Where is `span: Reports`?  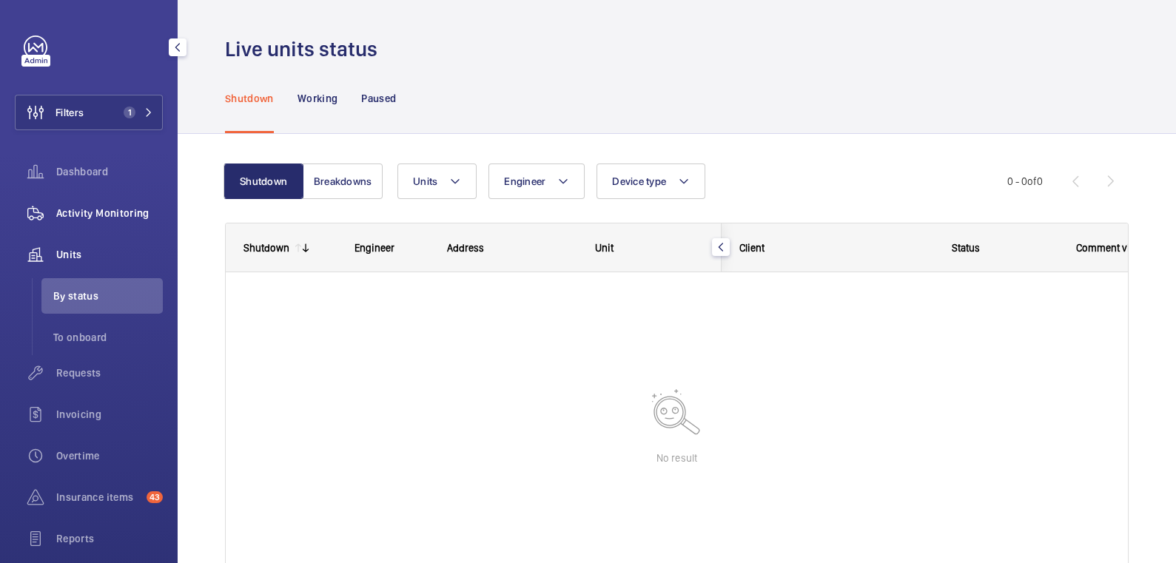 span: Reports is located at coordinates (109, 539).